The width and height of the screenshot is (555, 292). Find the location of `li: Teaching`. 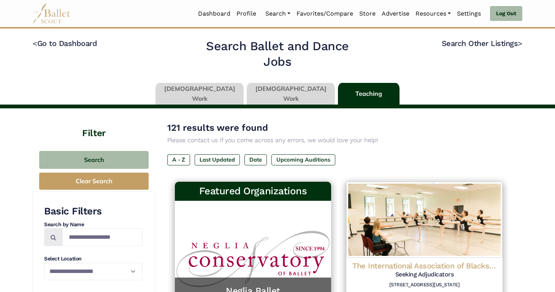

li: Teaching is located at coordinates (368, 94).